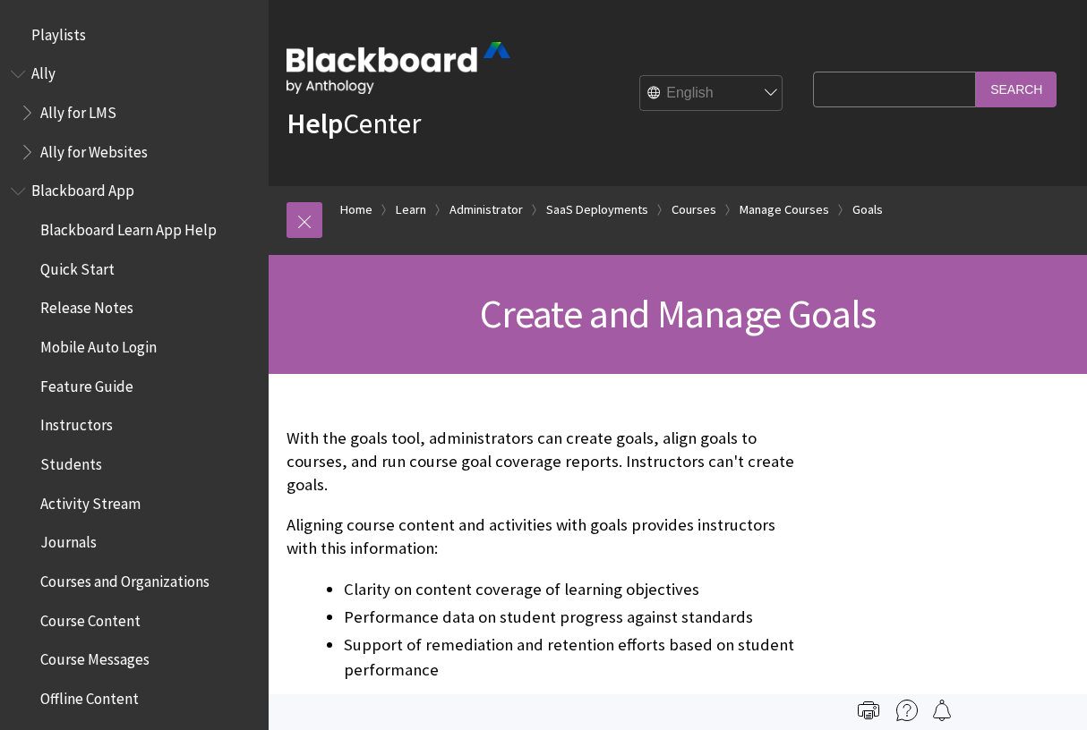 The image size is (1087, 730). I want to click on select: Site Language Selector, so click(712, 94).